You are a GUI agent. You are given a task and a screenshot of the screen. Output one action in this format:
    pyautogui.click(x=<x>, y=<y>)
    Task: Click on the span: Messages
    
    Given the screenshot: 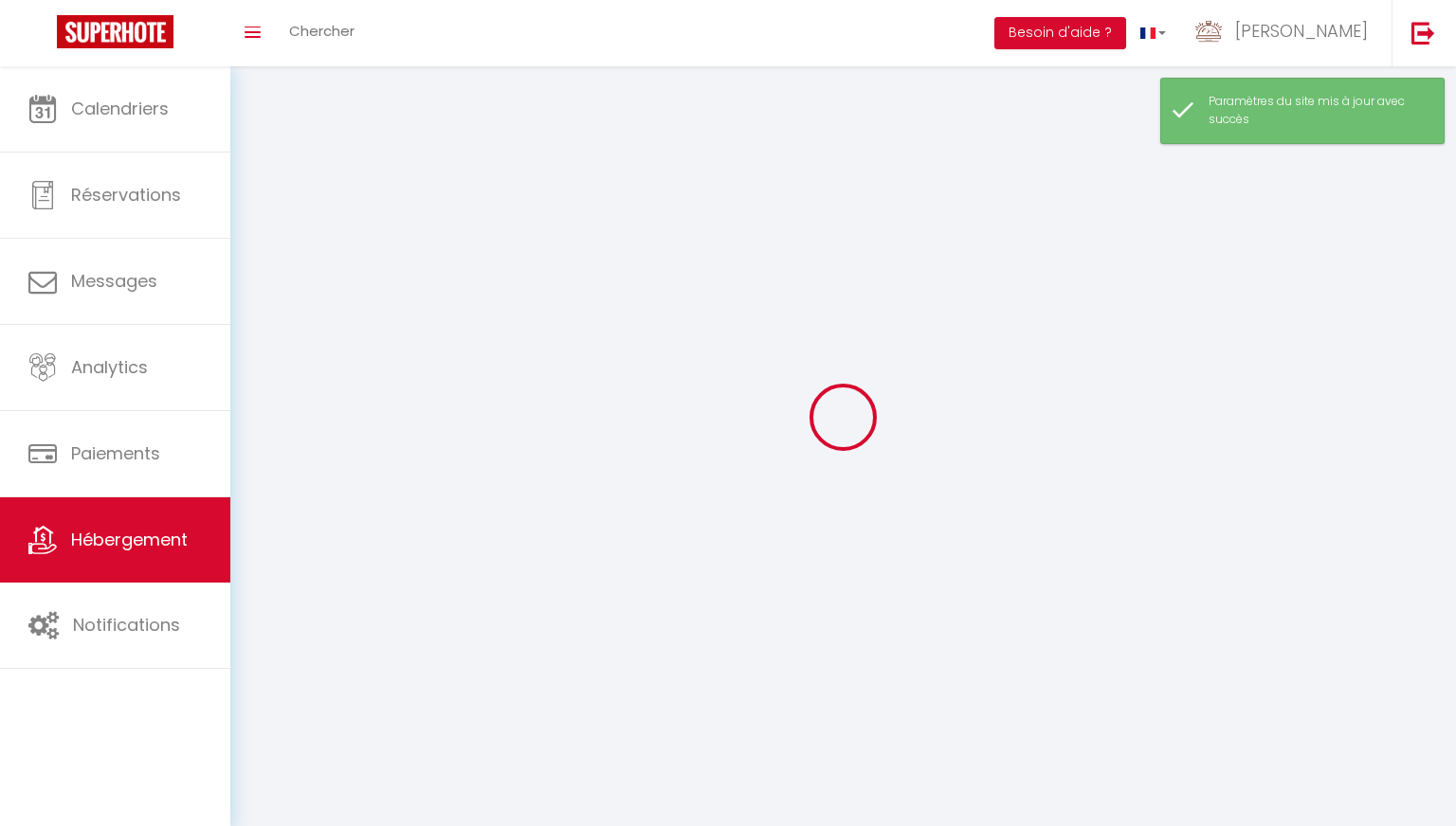 What is the action you would take?
    pyautogui.click(x=113, y=281)
    